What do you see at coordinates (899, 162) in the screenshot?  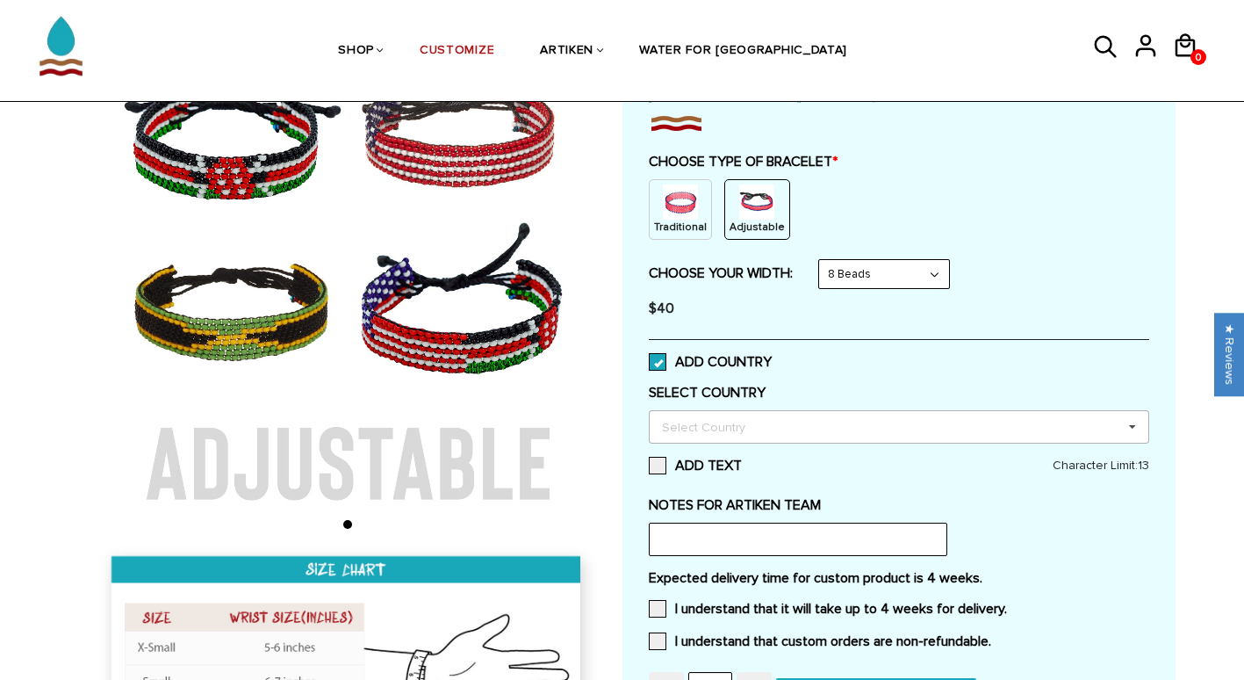 I see `label: CHOOSE TYPE OF BRACELET` at bounding box center [899, 162].